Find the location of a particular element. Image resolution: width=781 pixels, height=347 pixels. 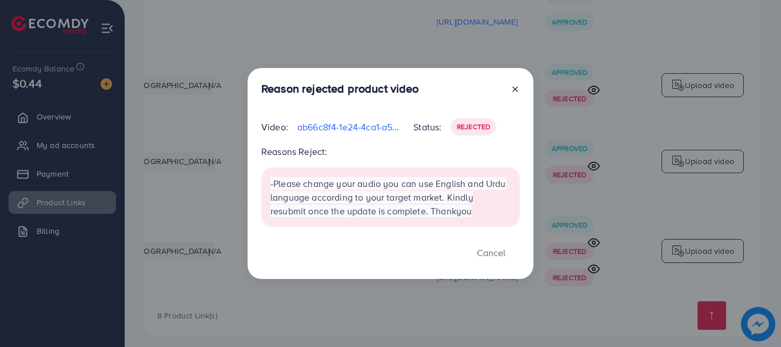

p: ab66c8f4-1e24-4ca1-a5e9-46da5c4c1e66-1760185115040.mp4 is located at coordinates (350, 127).